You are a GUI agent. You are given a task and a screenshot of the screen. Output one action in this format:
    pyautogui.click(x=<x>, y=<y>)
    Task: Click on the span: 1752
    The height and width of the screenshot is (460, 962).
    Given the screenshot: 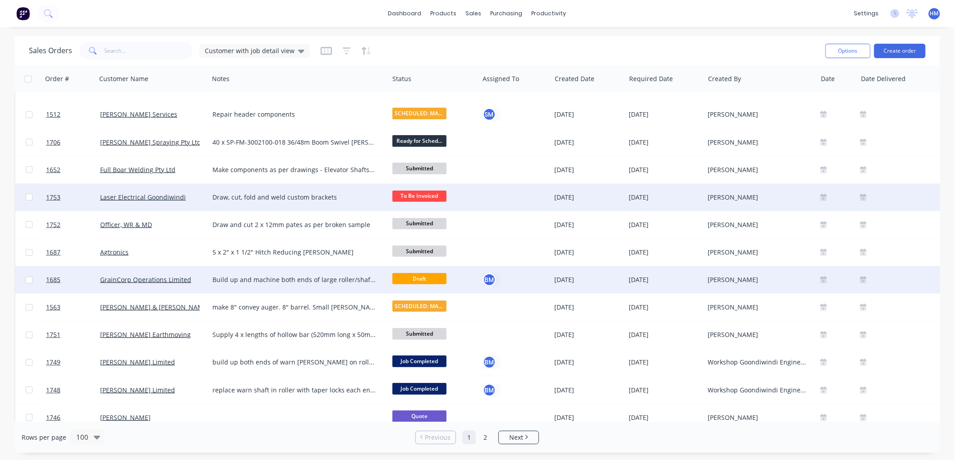 What is the action you would take?
    pyautogui.click(x=53, y=225)
    